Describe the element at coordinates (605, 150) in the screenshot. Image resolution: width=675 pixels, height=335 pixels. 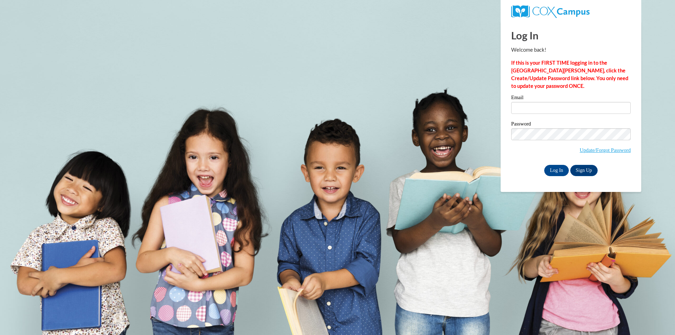
I see `a: Update/Forgot Password` at that location.